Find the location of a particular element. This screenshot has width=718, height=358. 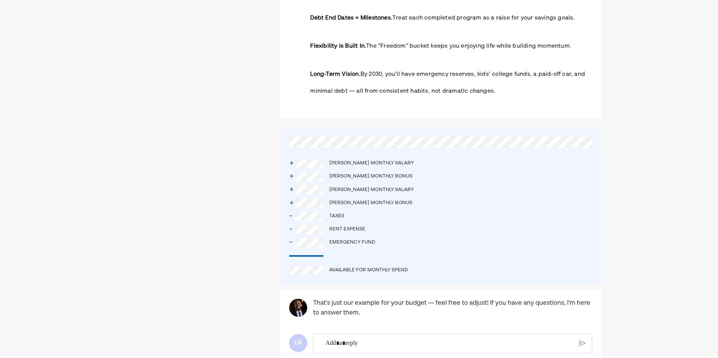

strong: Debt End Dates = Milestones. is located at coordinates (351, 18).